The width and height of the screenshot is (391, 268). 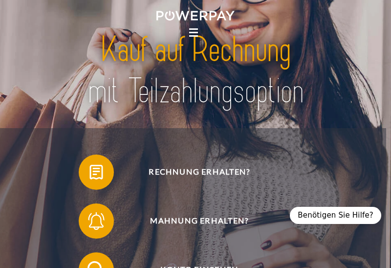 What do you see at coordinates (193, 221) in the screenshot?
I see `button: Mahnung erhalten?` at bounding box center [193, 221].